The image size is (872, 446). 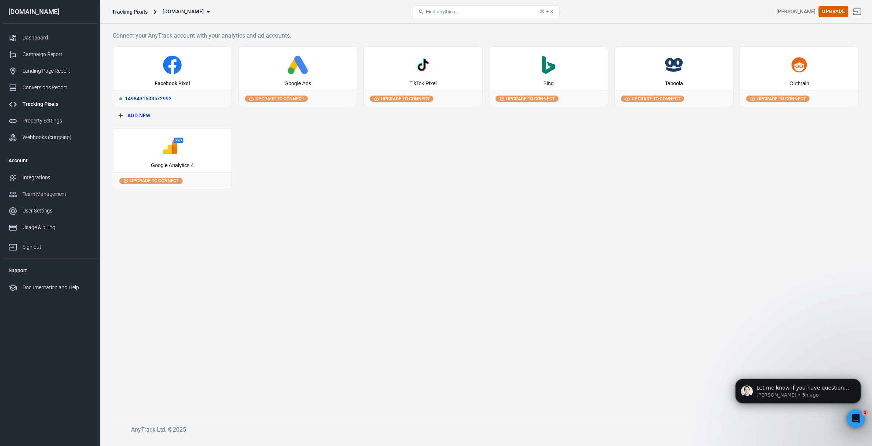 What do you see at coordinates (57, 87) in the screenshot?
I see `div: Conversions Report` at bounding box center [57, 87].